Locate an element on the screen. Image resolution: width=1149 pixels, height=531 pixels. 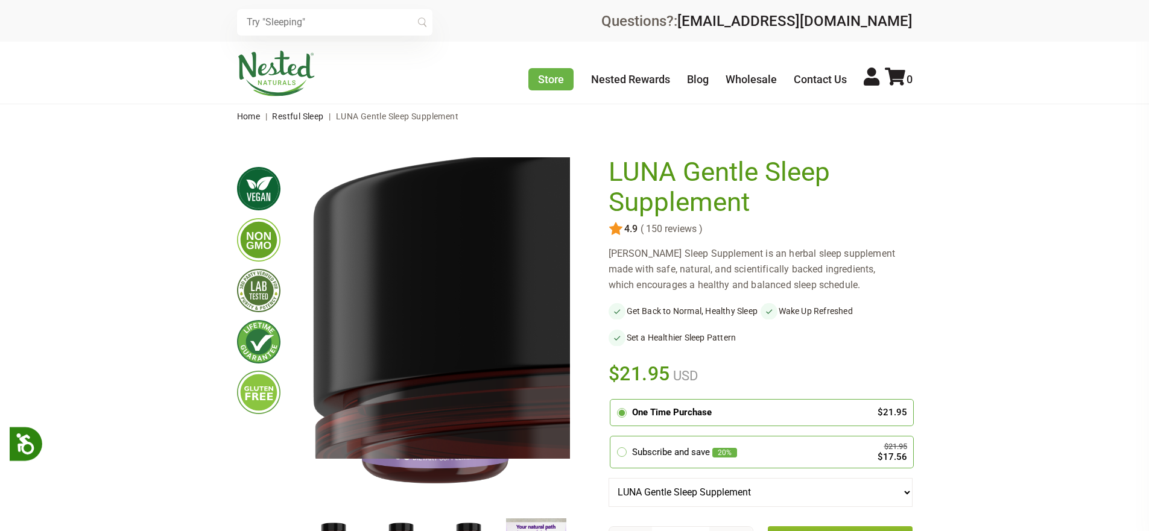
nav: breadcrumbs is located at coordinates (575, 116).